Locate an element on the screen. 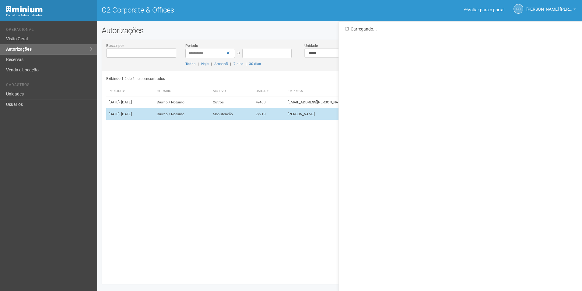 This screenshot has height=291, width=582. td: Manutenção is located at coordinates (232, 114).